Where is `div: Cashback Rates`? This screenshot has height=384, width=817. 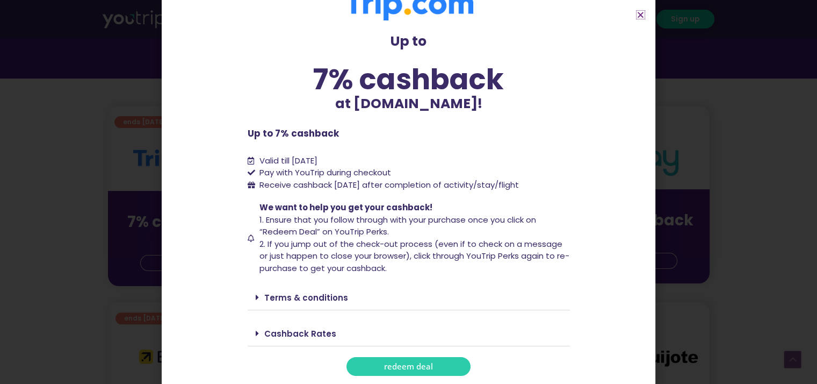 div: Cashback Rates is located at coordinates (409, 333).